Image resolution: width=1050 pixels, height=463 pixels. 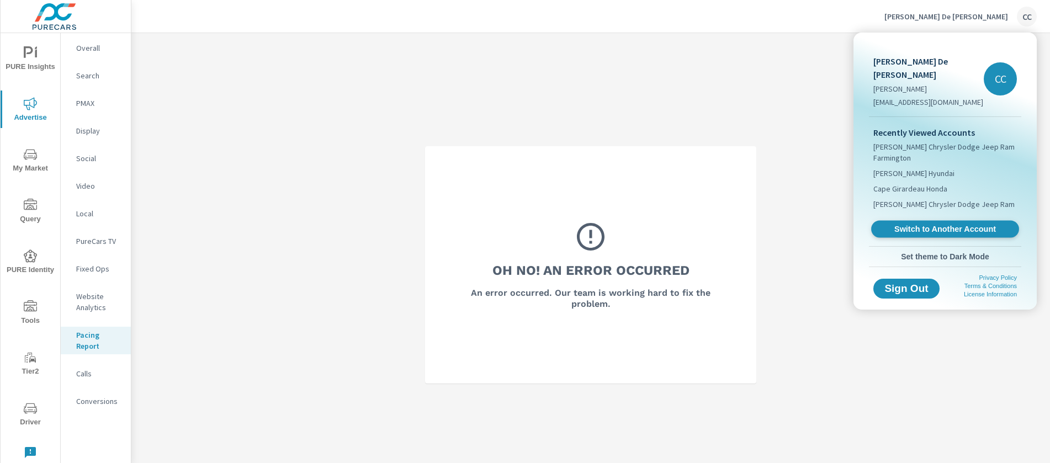 What do you see at coordinates (906, 289) in the screenshot?
I see `span: Sign Out` at bounding box center [906, 289].